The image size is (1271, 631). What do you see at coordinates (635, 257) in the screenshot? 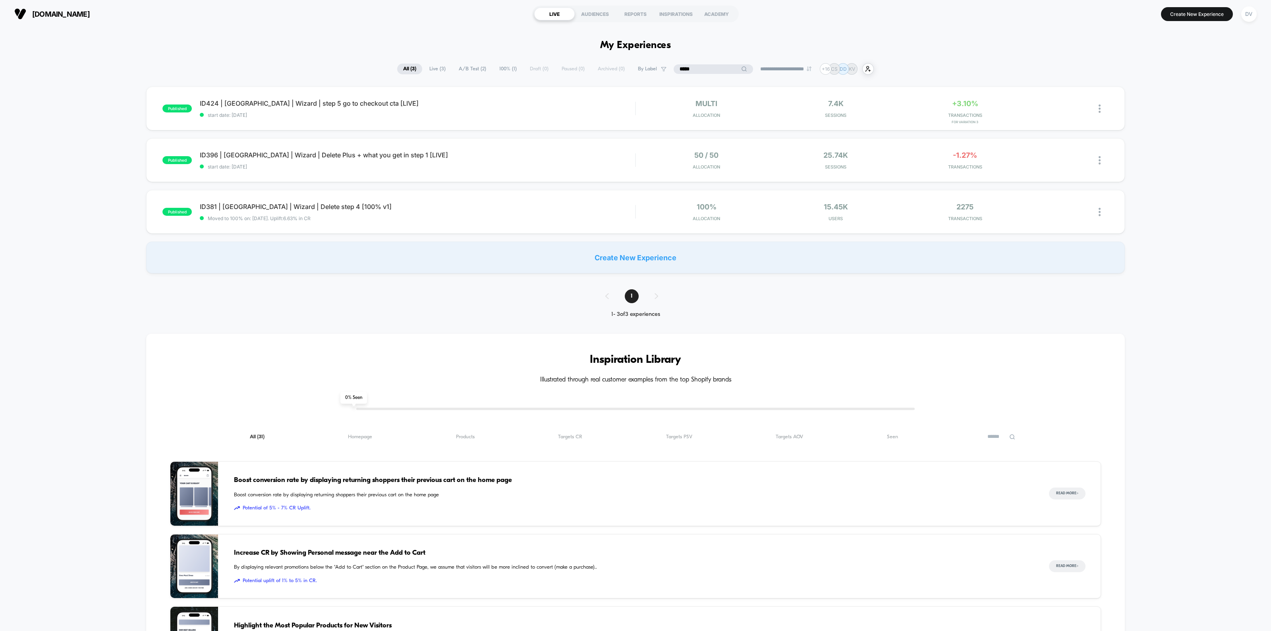
I see `div: Create New Experience` at bounding box center [635, 257].